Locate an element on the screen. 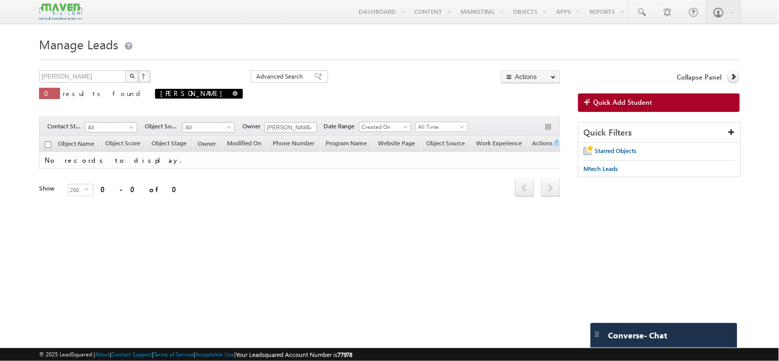 Image resolution: width=779 pixels, height=361 pixels. a: About is located at coordinates (102, 354).